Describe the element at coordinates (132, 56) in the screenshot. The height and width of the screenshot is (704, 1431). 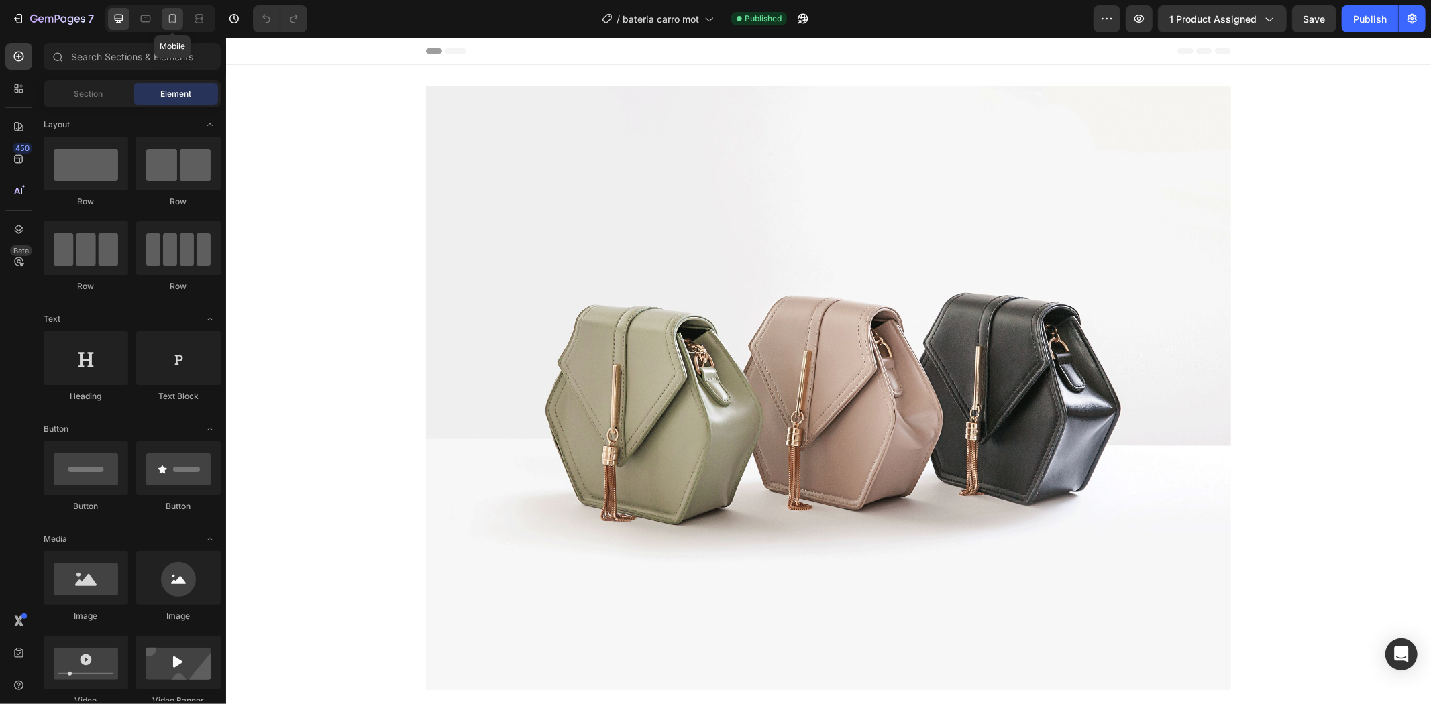
I see `input: Search Sections & Elements` at that location.